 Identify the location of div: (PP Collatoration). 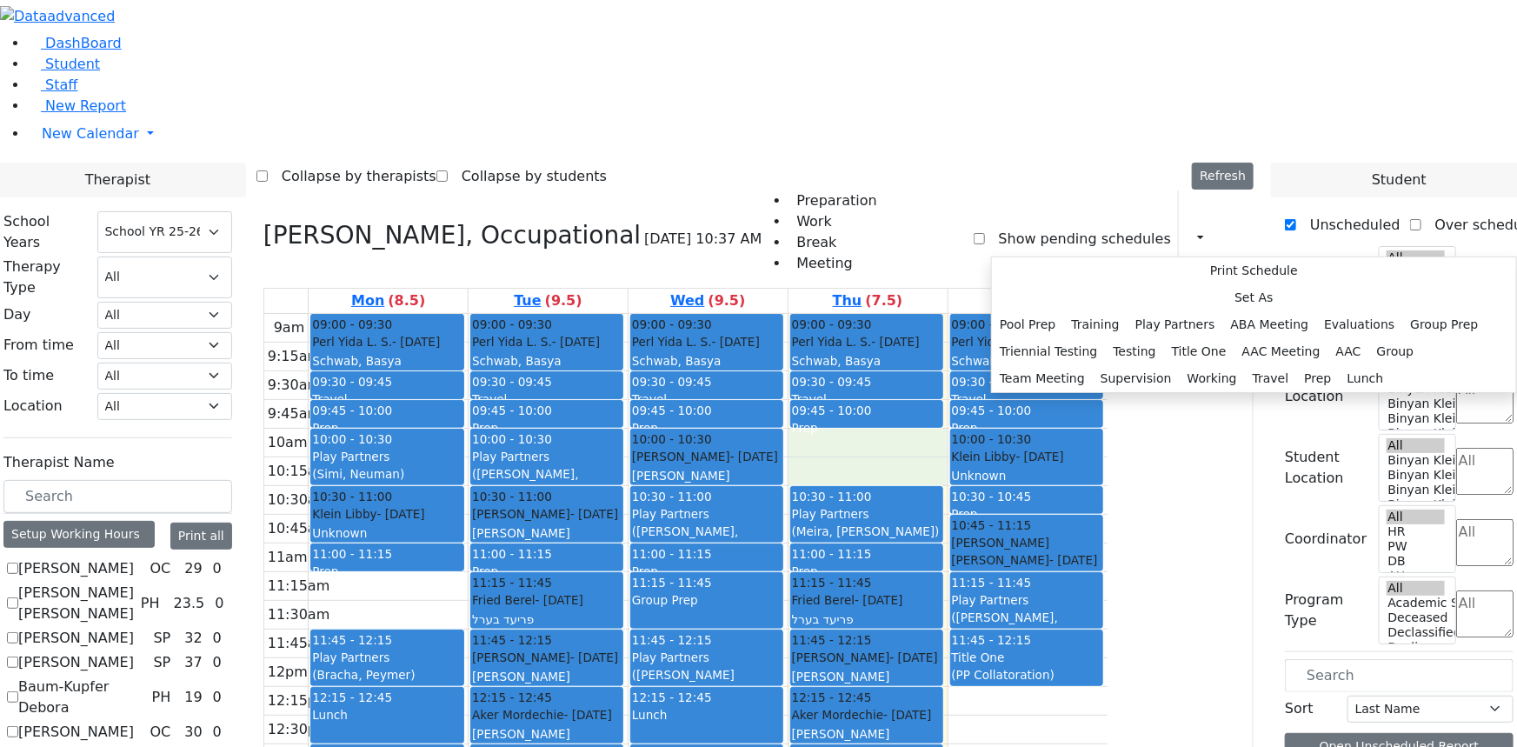
(1027, 675).